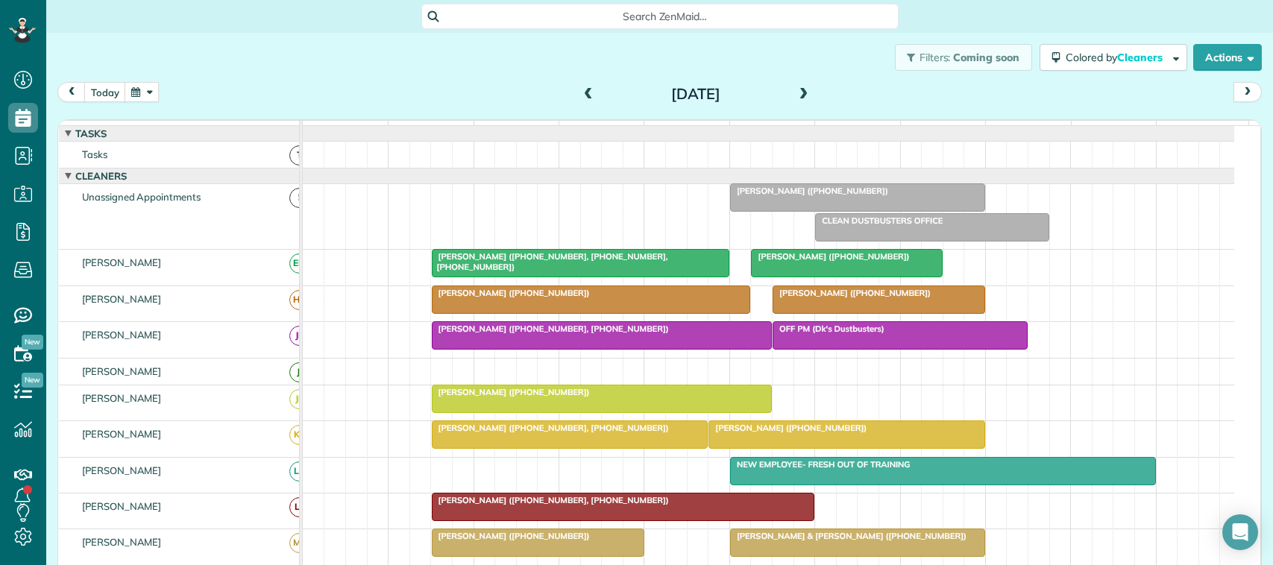 Image resolution: width=1273 pixels, height=565 pixels. Describe the element at coordinates (576, 130) in the screenshot. I see `span: 10am` at that location.